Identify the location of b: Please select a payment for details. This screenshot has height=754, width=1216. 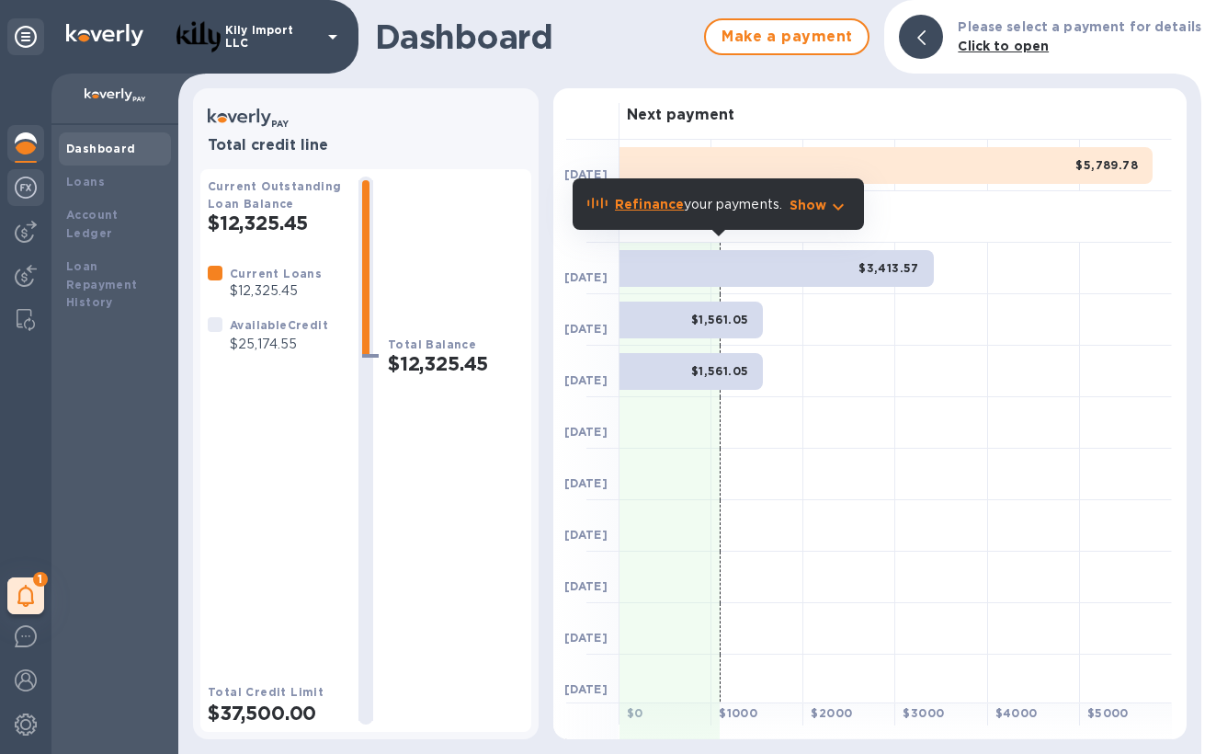
(1079, 27).